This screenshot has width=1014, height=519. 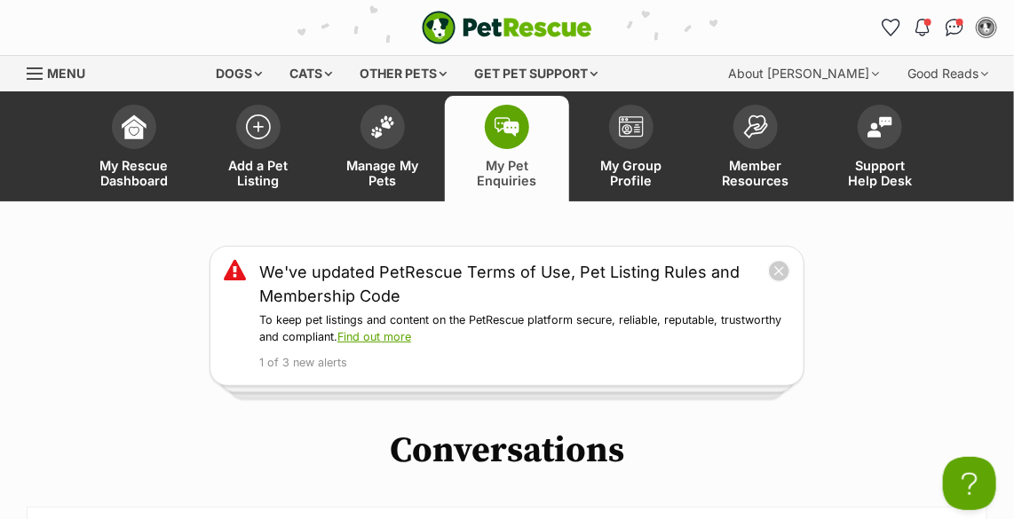 I want to click on img: member-resources-icon-8e73f808a243e03378d46382f2149f9095a855e16c252ad45f914b54edf8863c.svg, so click(x=755, y=126).